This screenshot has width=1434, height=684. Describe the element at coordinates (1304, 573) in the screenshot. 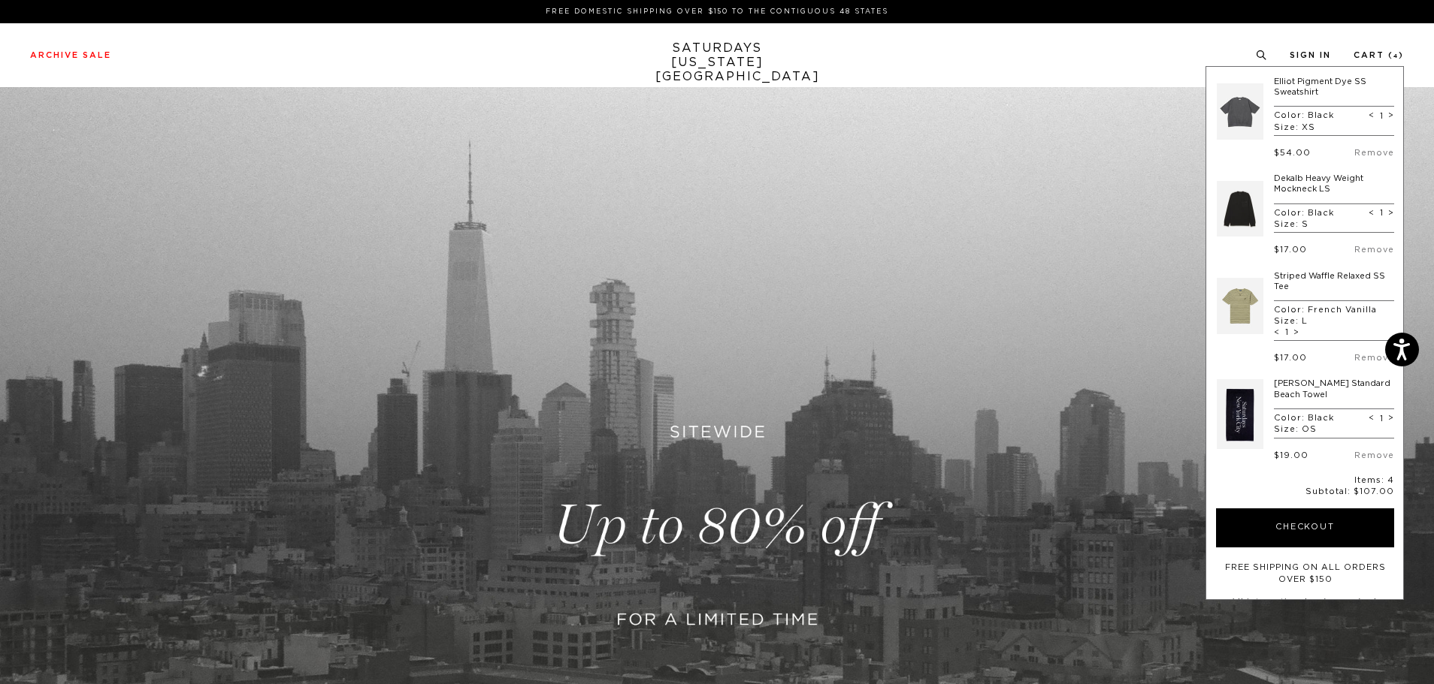

I see `p: FREE SHIPPING ON ALL ORDERS OVER $150` at that location.